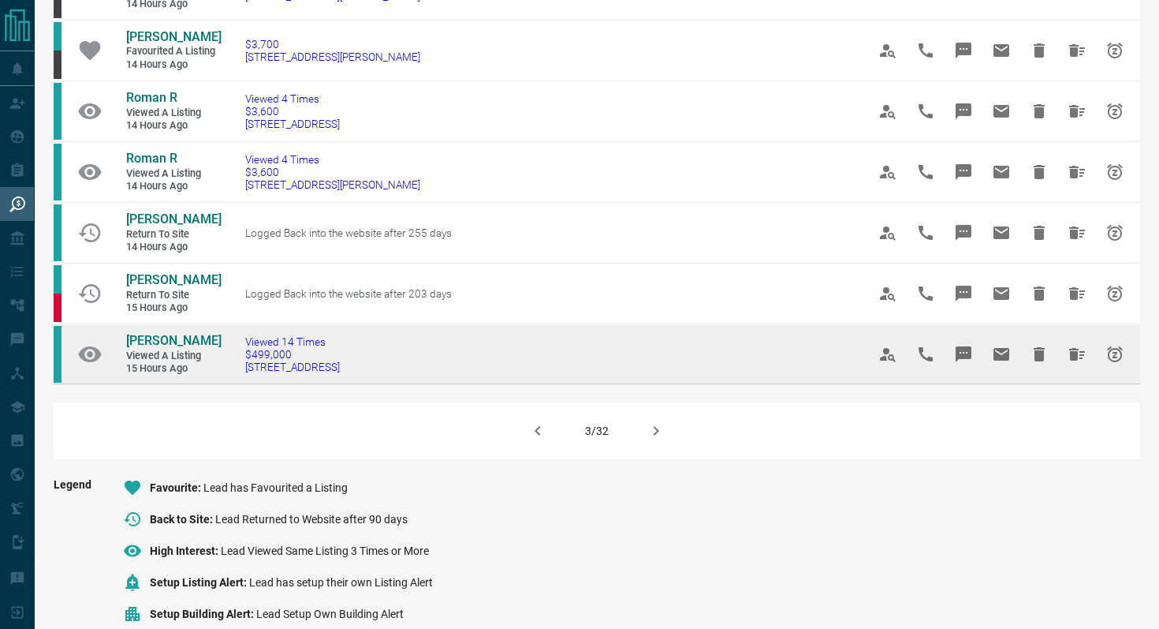 This screenshot has width=1159, height=629. I want to click on div: mrloft.ca, so click(58, 65).